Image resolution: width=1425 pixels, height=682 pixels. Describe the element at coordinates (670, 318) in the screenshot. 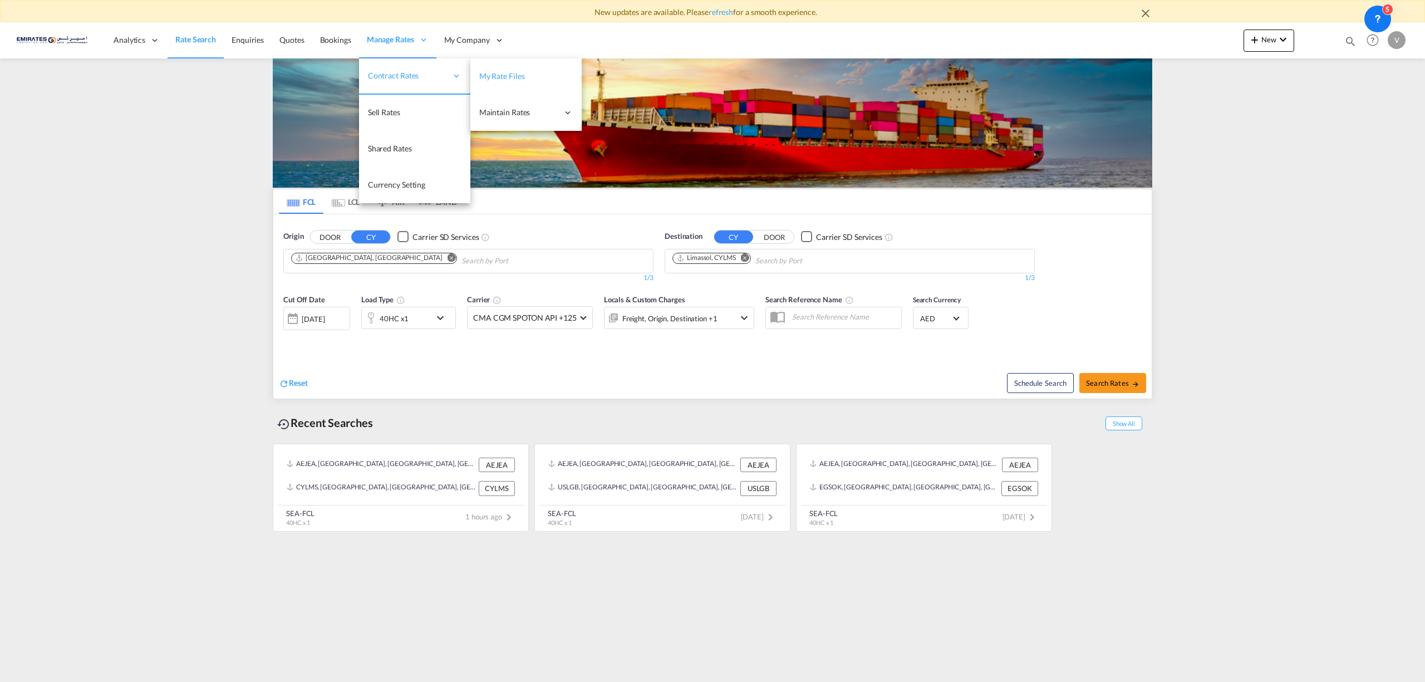

I see `div: Freight Origin Destination Factory Stuffing` at that location.